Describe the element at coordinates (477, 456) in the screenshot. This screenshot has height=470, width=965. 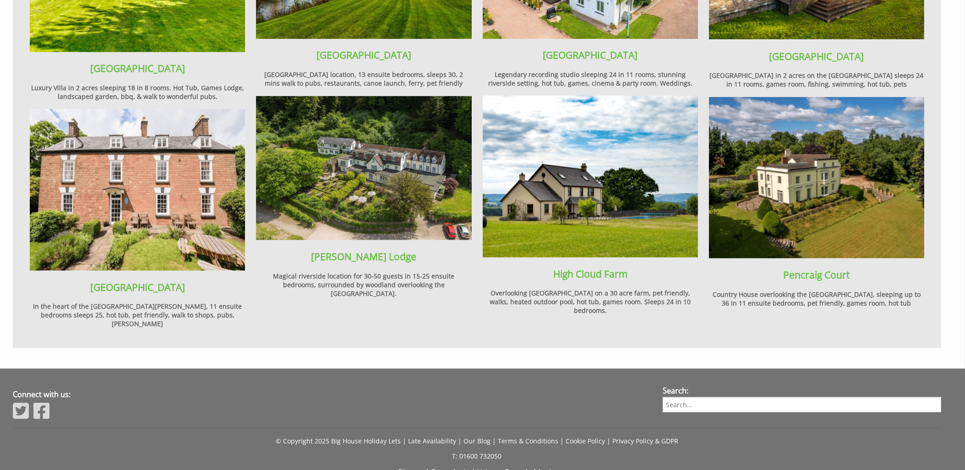
I see `a: T: 01600 732050` at that location.